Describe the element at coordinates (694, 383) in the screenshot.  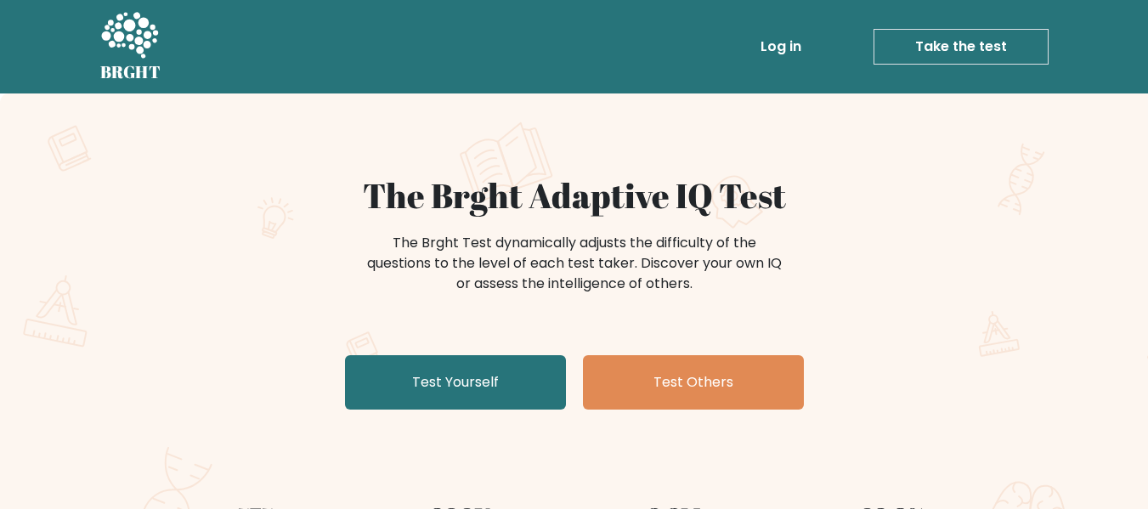
I see `a: Test Others` at that location.